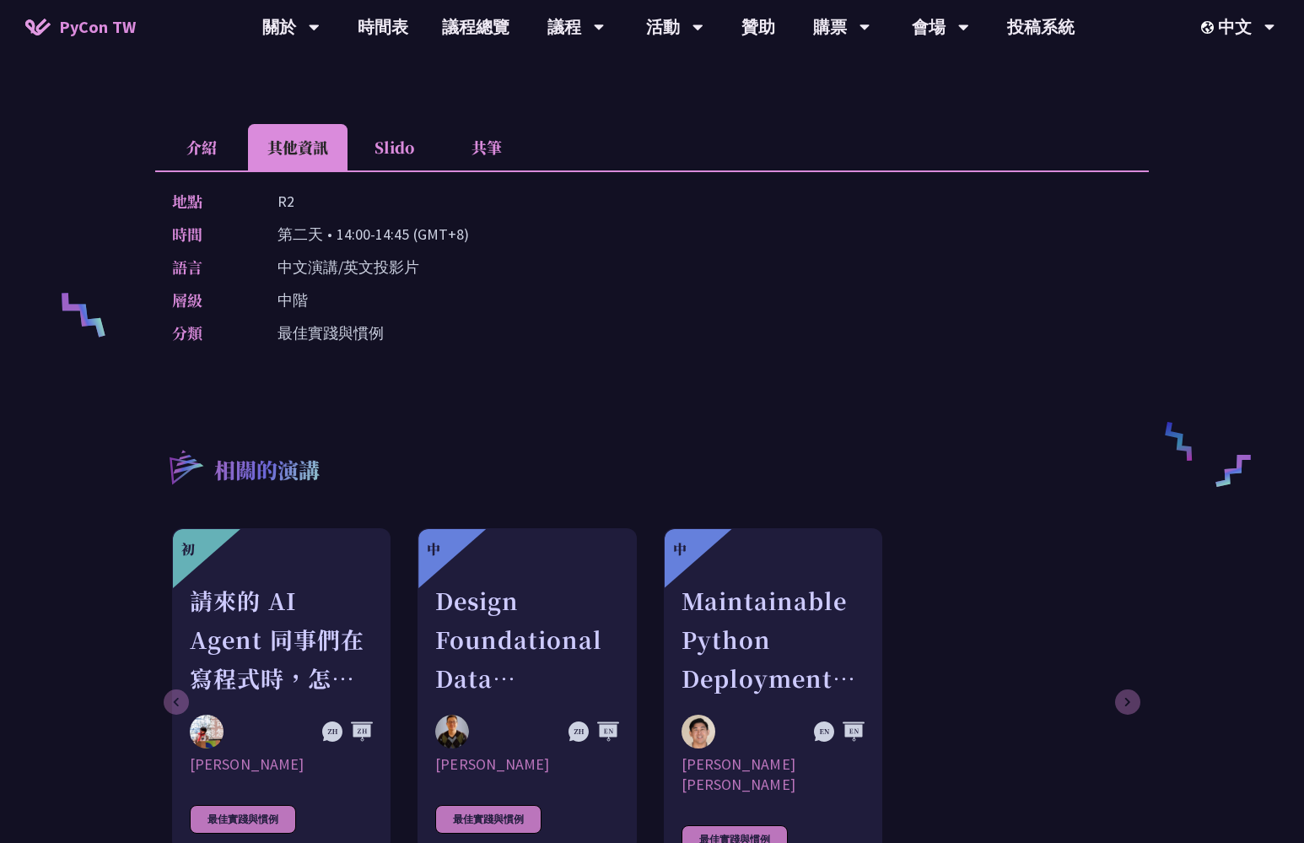 The width and height of the screenshot is (1304, 843). Describe the element at coordinates (80, 27) in the screenshot. I see `a: PyCon TW` at that location.